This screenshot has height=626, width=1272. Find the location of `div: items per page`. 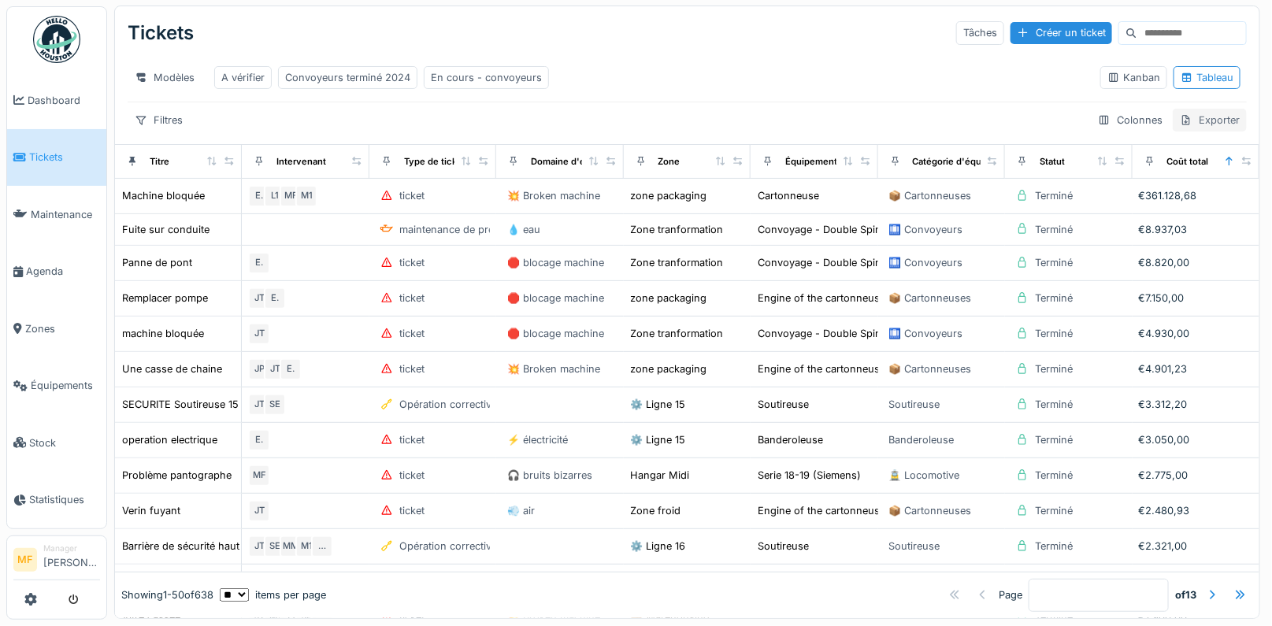

div: items per page is located at coordinates (272, 595).